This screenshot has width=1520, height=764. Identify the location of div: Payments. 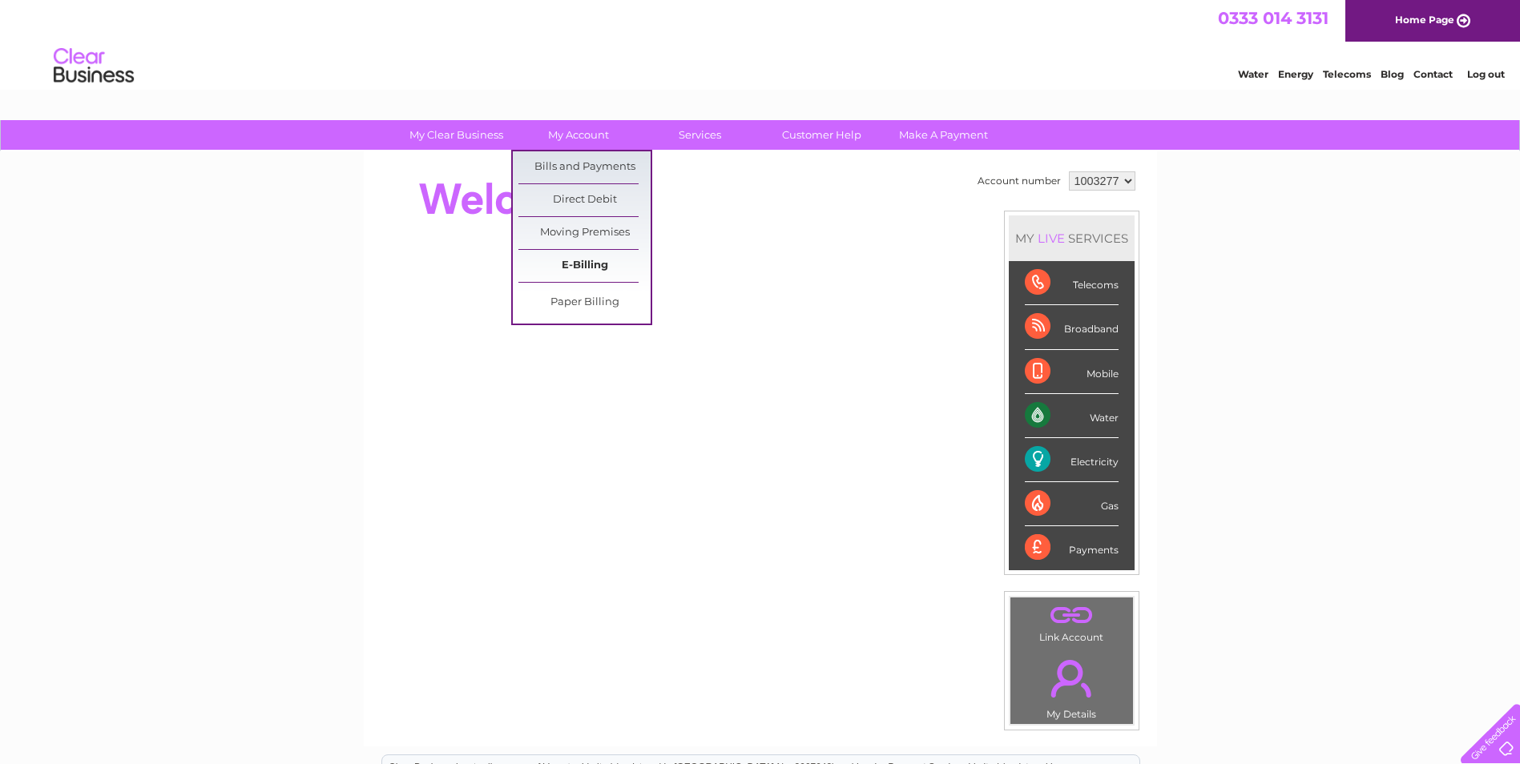
(1071, 548).